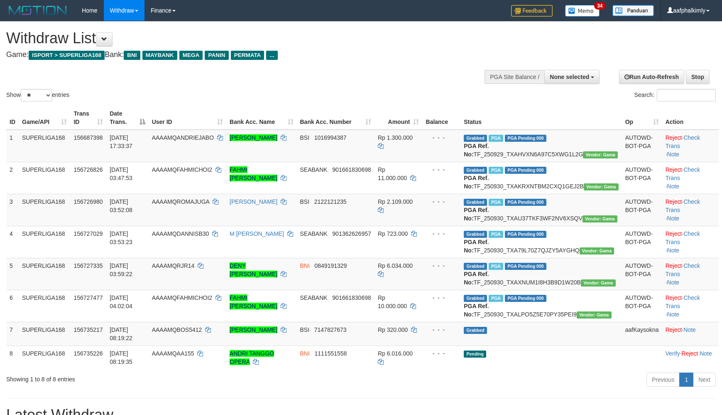  What do you see at coordinates (393, 329) in the screenshot?
I see `span: Rp 320.000` at bounding box center [393, 329].